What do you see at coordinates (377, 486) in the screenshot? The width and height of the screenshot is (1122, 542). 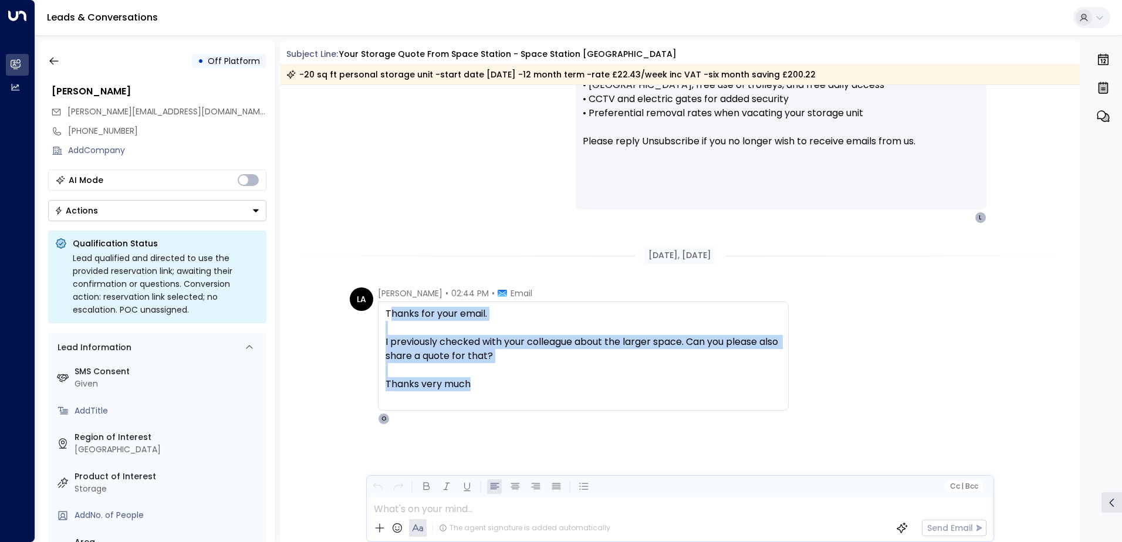 I see `button: Undo` at bounding box center [377, 486].